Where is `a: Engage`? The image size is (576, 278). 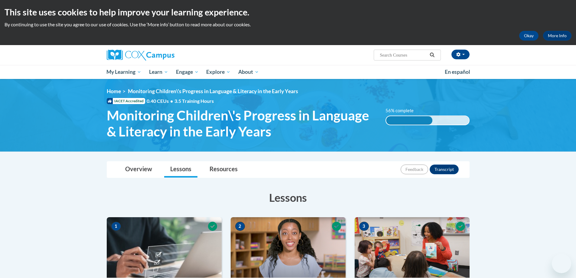
a: Engage is located at coordinates (187, 72).